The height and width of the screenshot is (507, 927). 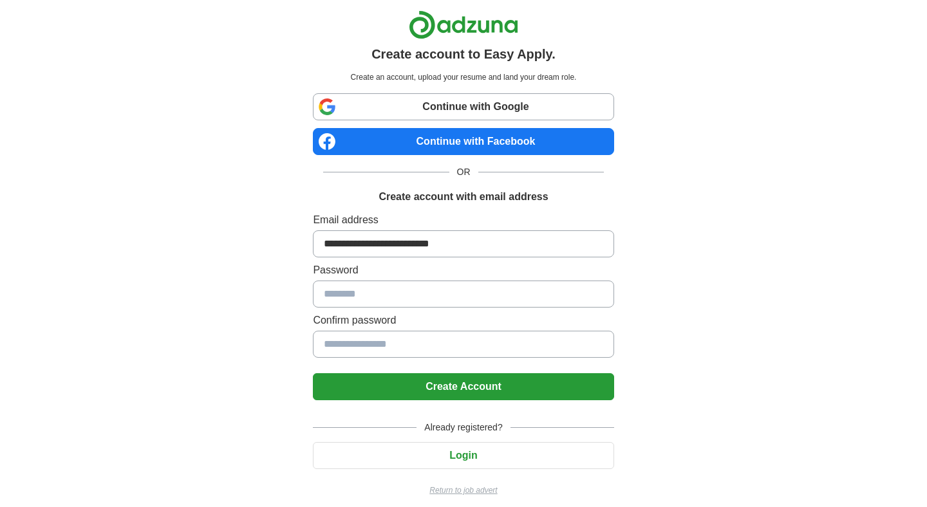 What do you see at coordinates (463, 491) in the screenshot?
I see `p: Return to job advert` at bounding box center [463, 491].